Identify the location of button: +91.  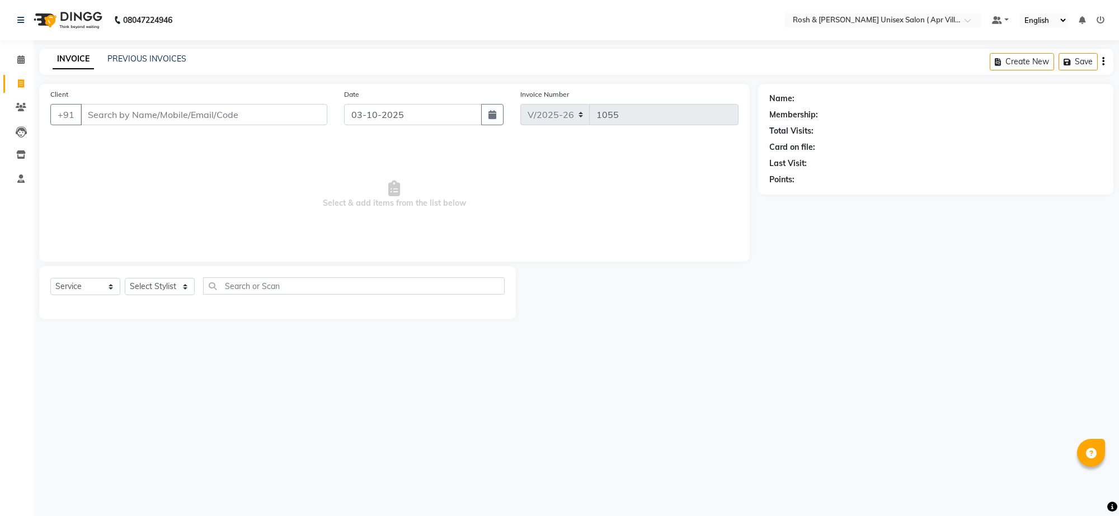
(66, 115).